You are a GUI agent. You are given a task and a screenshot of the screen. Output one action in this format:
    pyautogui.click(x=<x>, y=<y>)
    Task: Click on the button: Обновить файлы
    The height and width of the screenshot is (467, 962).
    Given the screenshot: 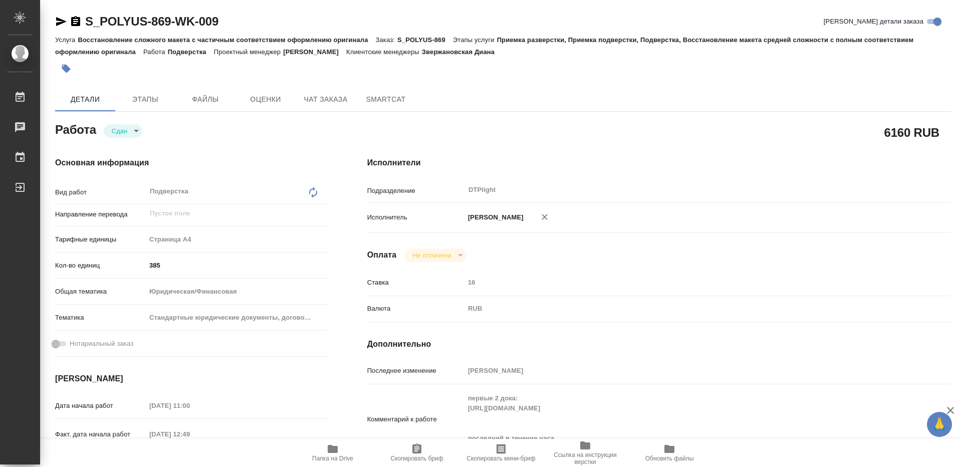 What is the action you would take?
    pyautogui.click(x=669, y=453)
    